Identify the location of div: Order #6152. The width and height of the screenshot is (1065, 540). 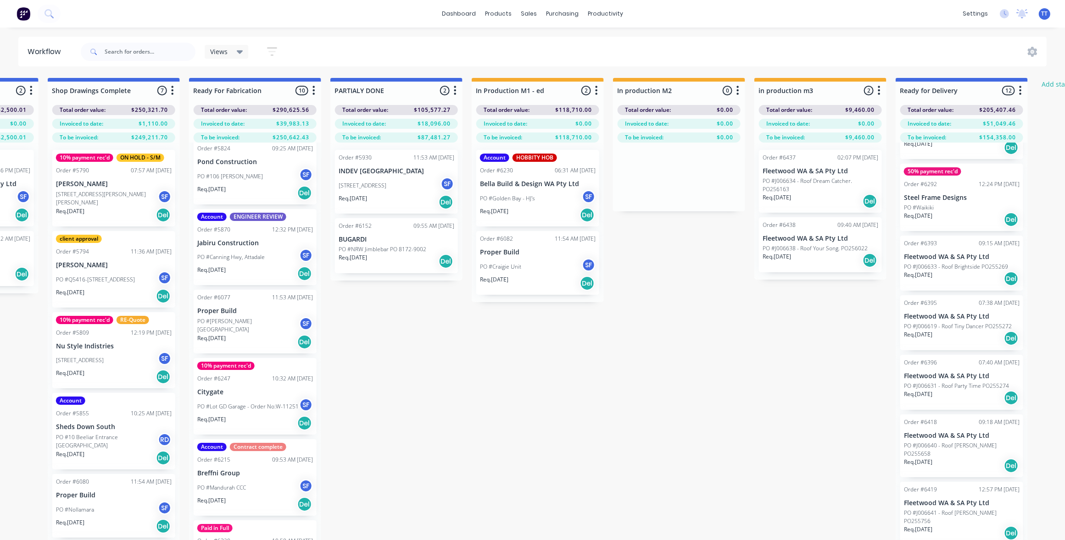
(355, 226).